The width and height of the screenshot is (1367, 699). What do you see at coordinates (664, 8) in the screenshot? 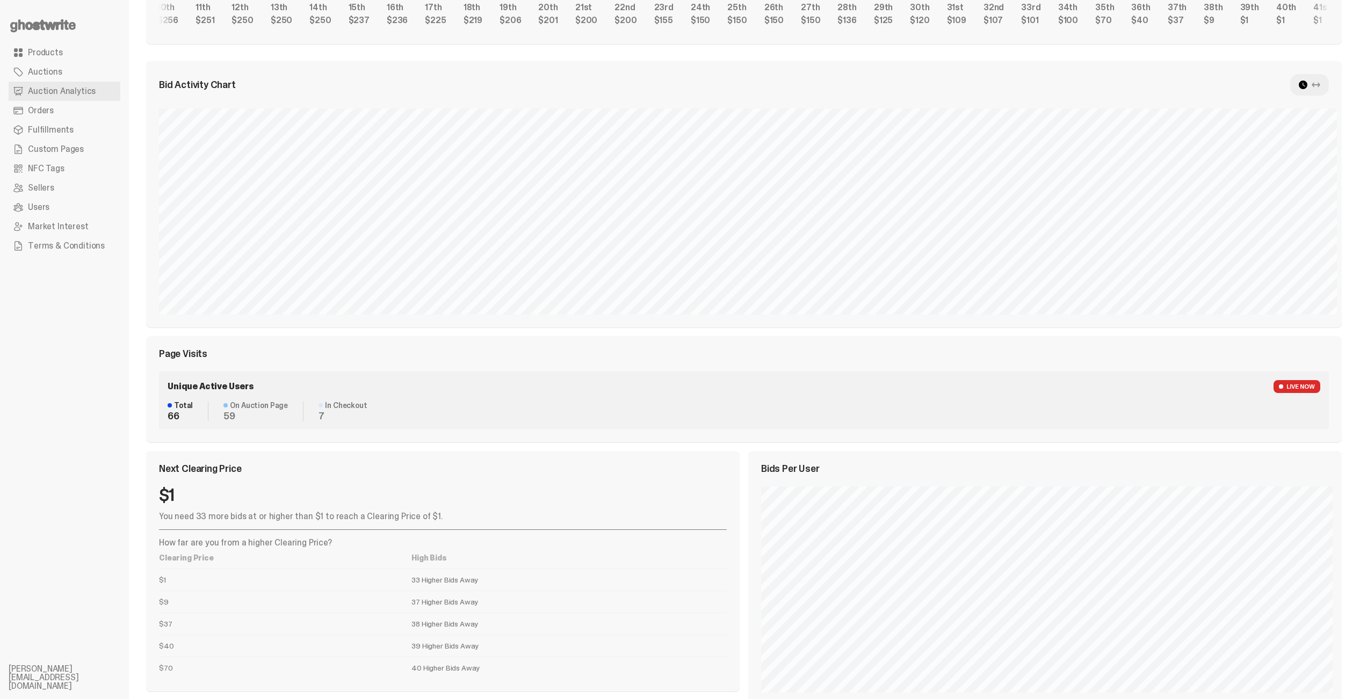
I see `div: 23rd` at bounding box center [664, 8].